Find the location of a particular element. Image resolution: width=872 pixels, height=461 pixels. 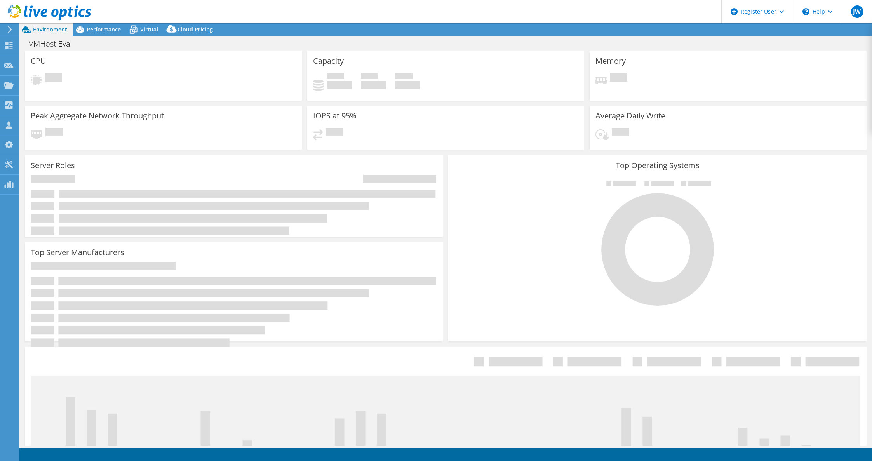

span: Free is located at coordinates (369, 77).